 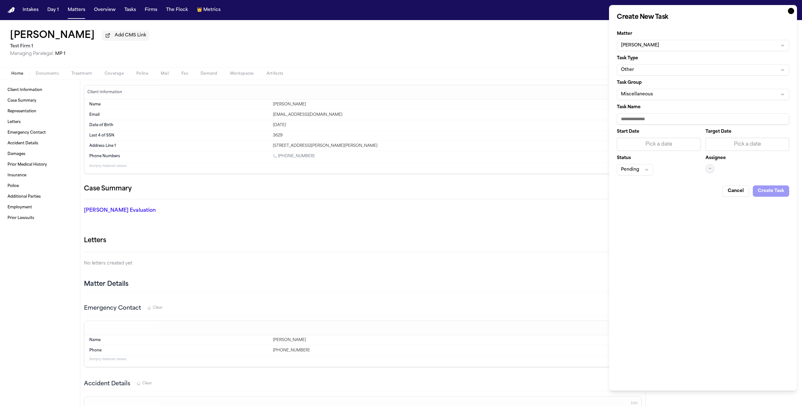 What do you see at coordinates (748, 132) in the screenshot?
I see `label: Target Date` at bounding box center [748, 132].